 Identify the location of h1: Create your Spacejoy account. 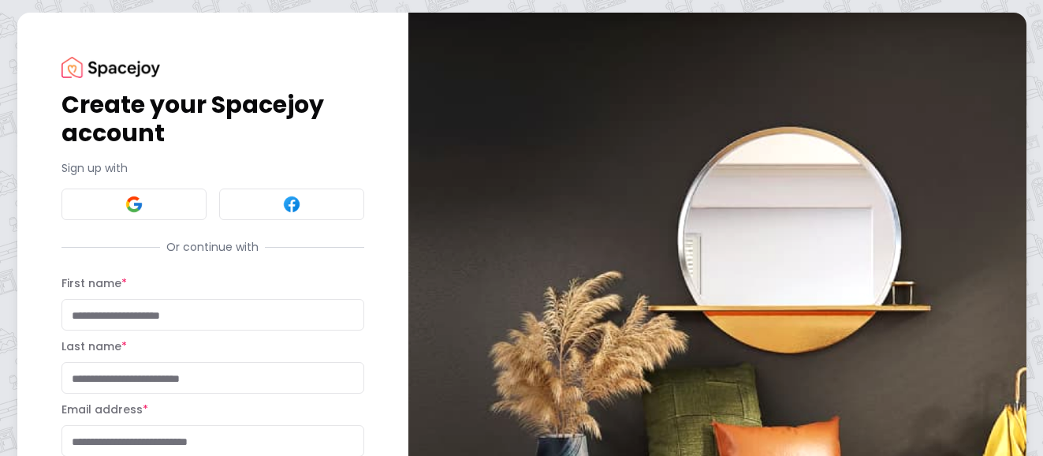
(213, 119).